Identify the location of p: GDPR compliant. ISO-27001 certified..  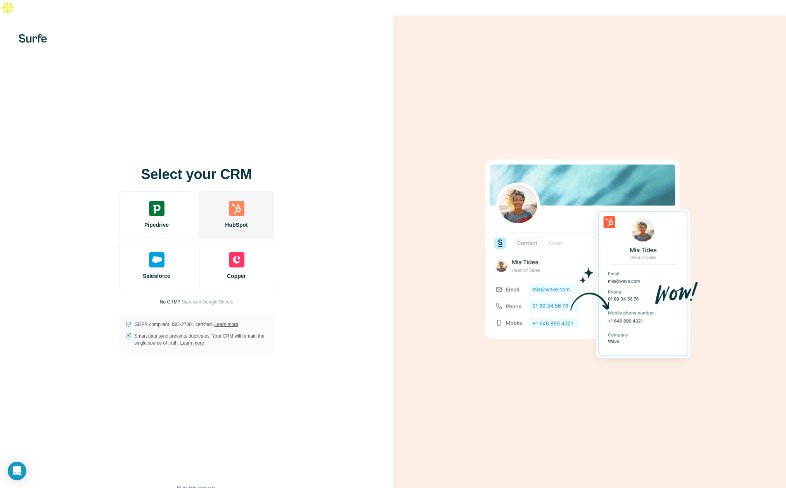
(186, 325).